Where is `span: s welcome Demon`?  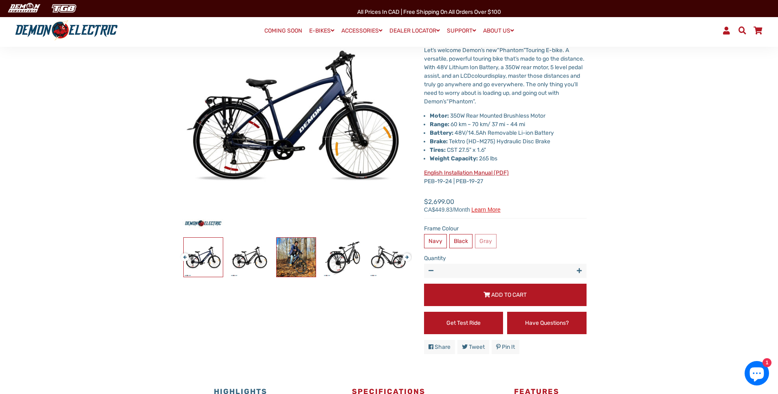
span: s welcome Demon is located at coordinates (457, 50).